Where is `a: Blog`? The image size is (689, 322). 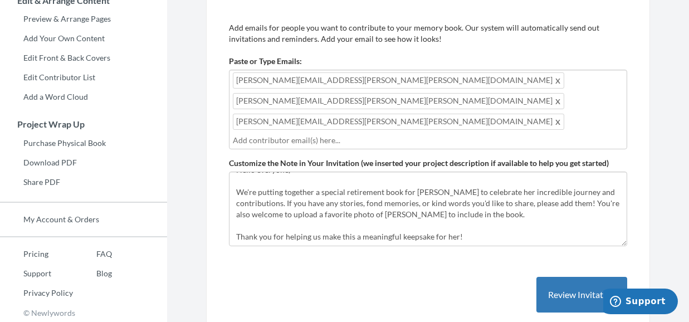 a: Blog is located at coordinates (92, 273).